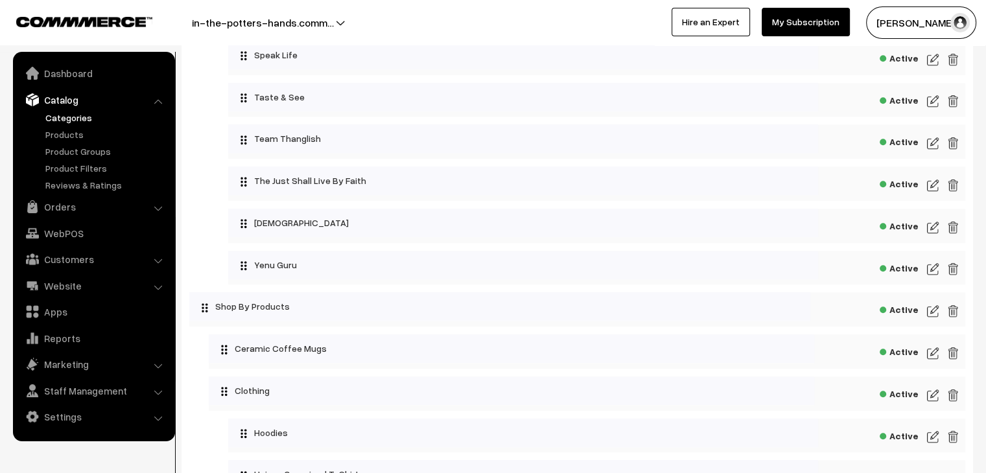  I want to click on a: My Subscription, so click(806, 22).